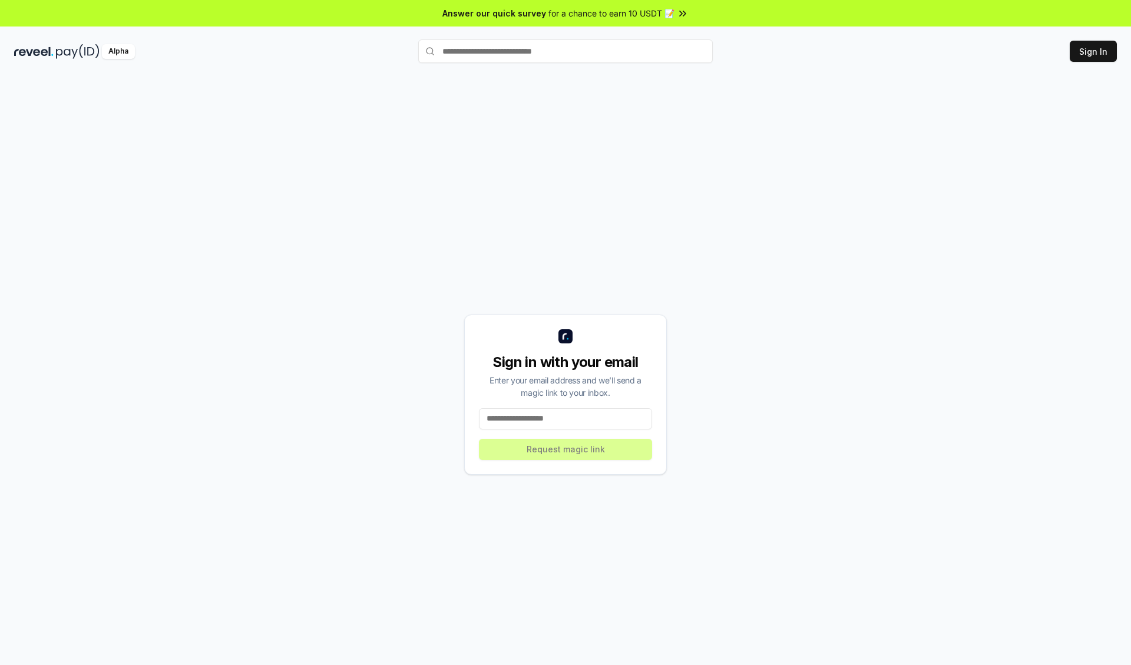  What do you see at coordinates (34, 51) in the screenshot?
I see `img: reveel_dark` at bounding box center [34, 51].